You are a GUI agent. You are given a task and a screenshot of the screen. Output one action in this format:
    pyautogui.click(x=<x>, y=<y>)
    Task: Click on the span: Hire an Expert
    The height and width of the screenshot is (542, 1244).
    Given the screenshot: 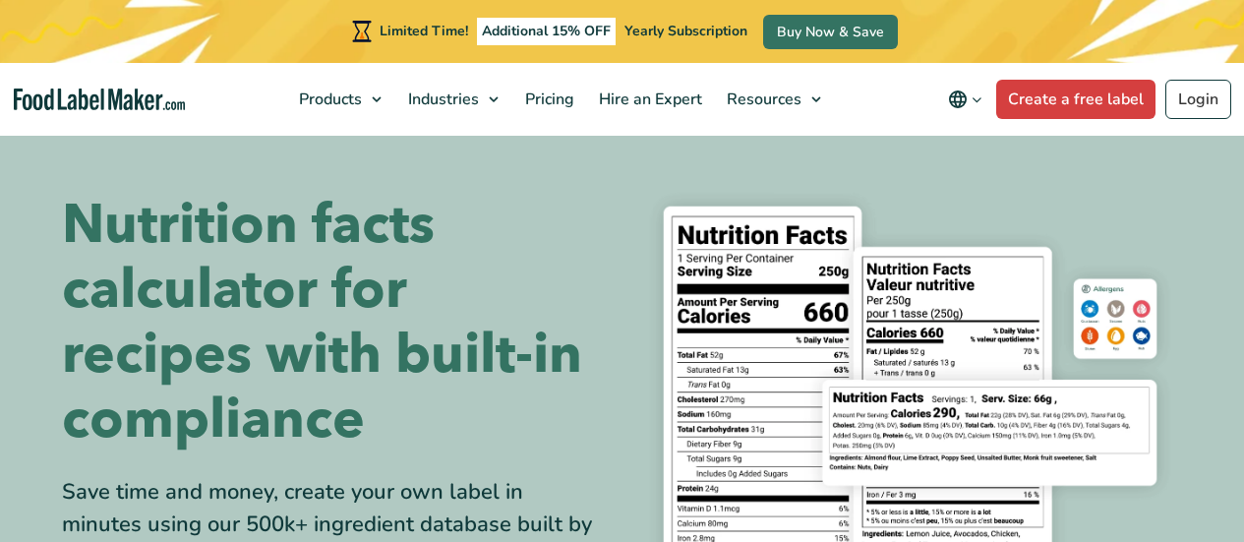 What is the action you would take?
    pyautogui.click(x=648, y=99)
    